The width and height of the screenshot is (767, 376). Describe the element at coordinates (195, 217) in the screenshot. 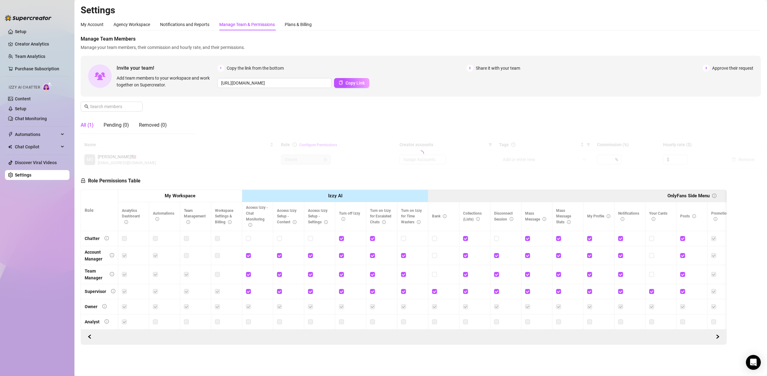

I see `span: Team Management` at that location.